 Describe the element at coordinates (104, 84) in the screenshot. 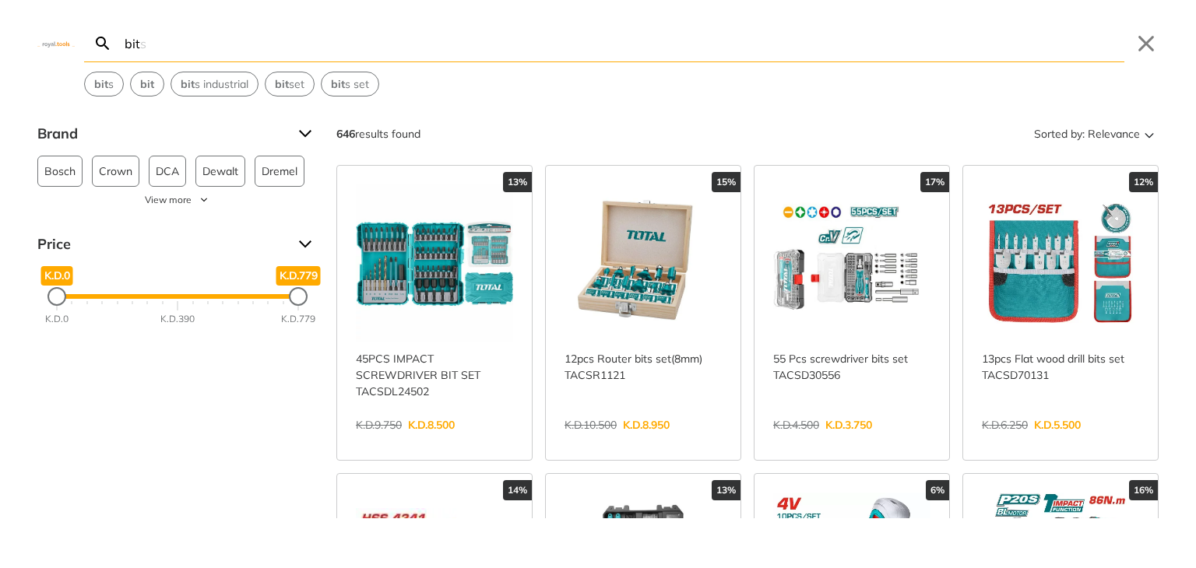

I see `button: Select suggestion: bits` at that location.